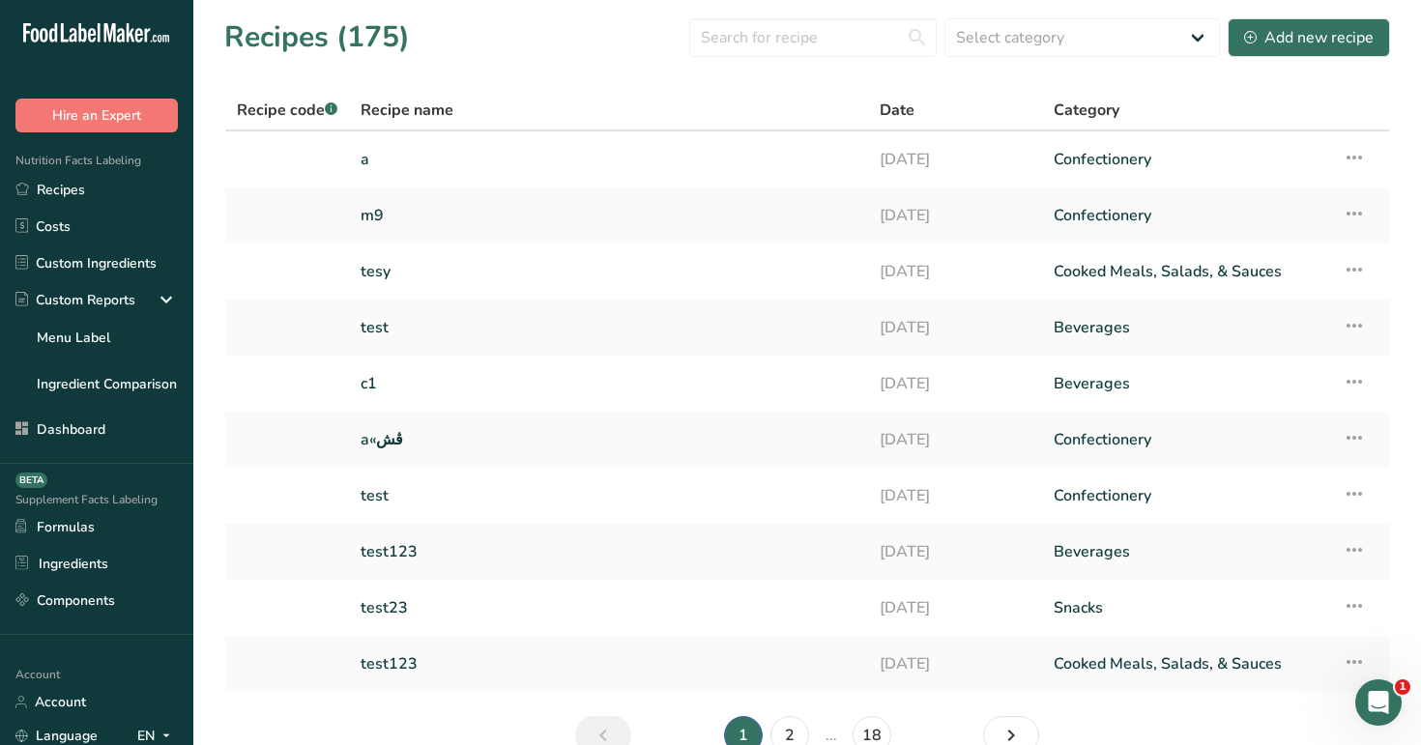 The height and width of the screenshot is (745, 1421). I want to click on a: m9, so click(608, 216).